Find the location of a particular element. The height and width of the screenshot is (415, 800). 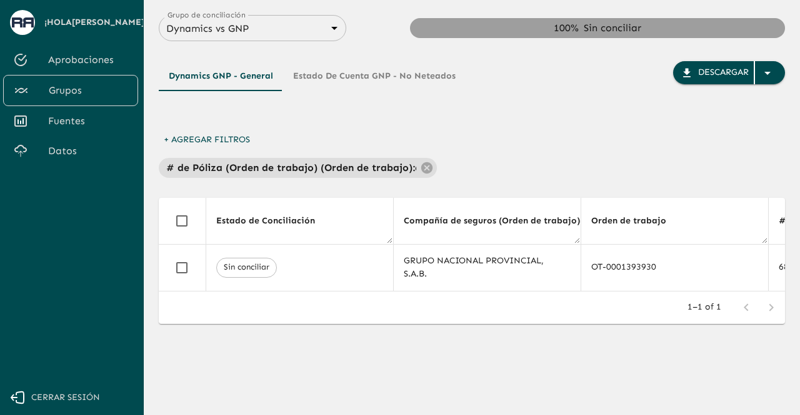

p: 683914154 is located at coordinates (415, 168).